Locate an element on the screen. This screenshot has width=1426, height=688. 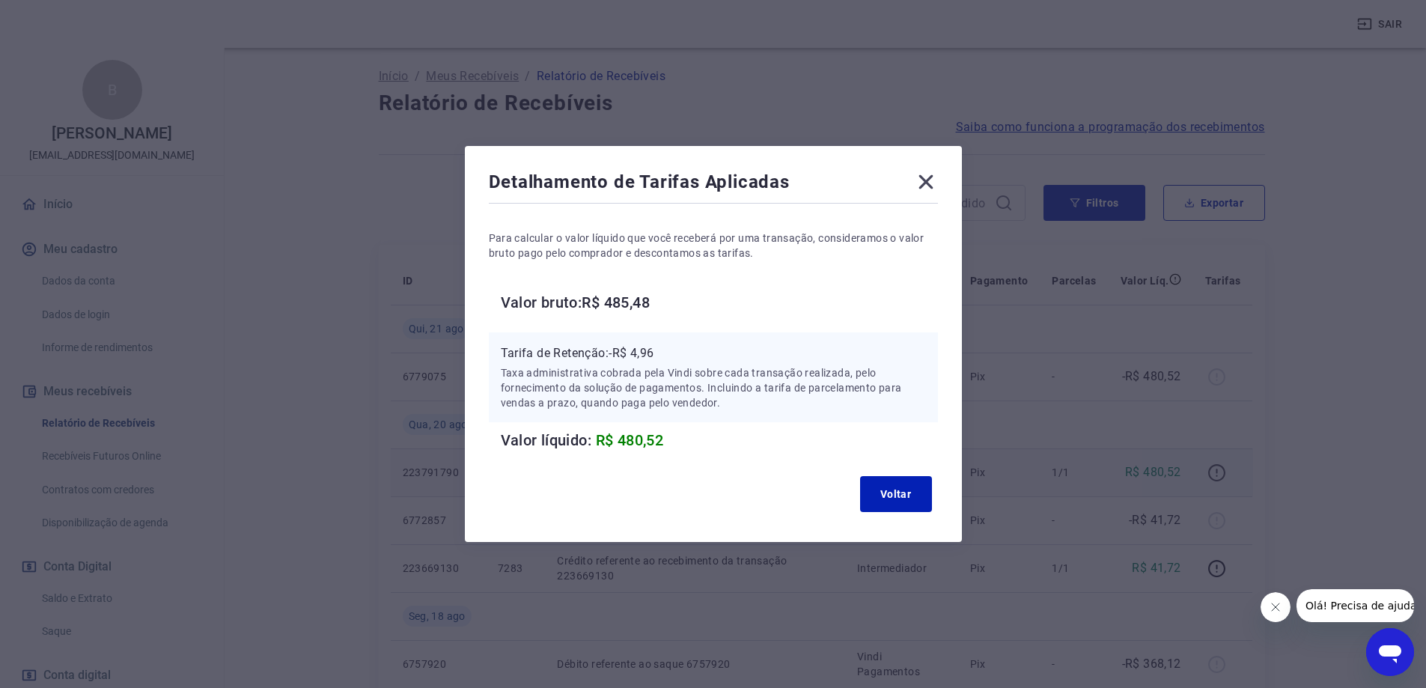
p: Taxa administrativa cobrada pela Vindi sobre cada transação realizada, pelo fornecimento da soluç... is located at coordinates (713, 388).